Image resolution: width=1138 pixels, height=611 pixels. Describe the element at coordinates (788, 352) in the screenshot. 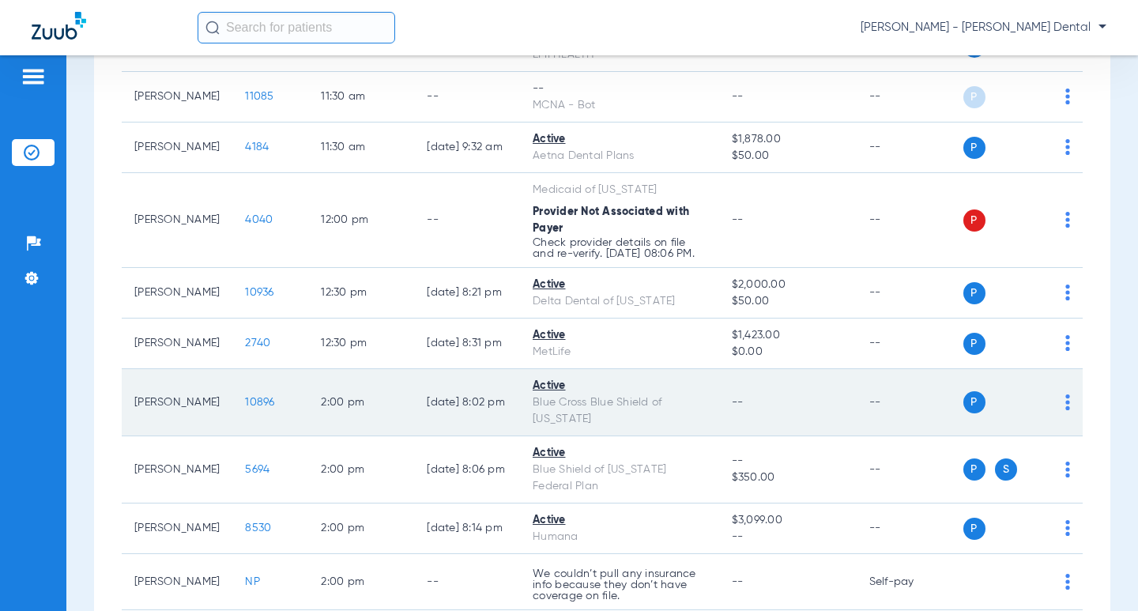

I see `span: $0.00` at that location.